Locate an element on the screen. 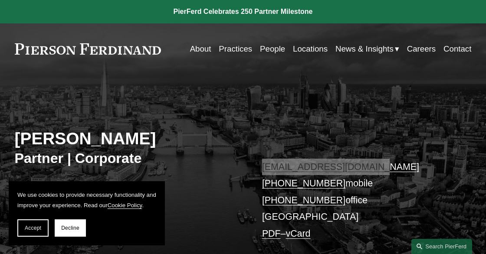  section: Cookie banner is located at coordinates (87, 214).